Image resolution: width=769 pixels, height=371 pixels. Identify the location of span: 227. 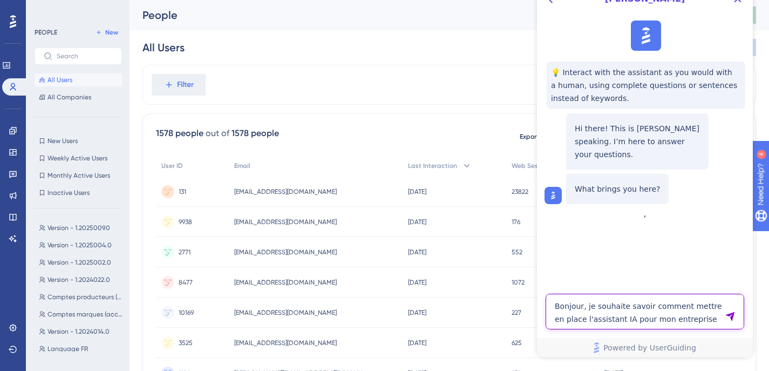
(517, 313).